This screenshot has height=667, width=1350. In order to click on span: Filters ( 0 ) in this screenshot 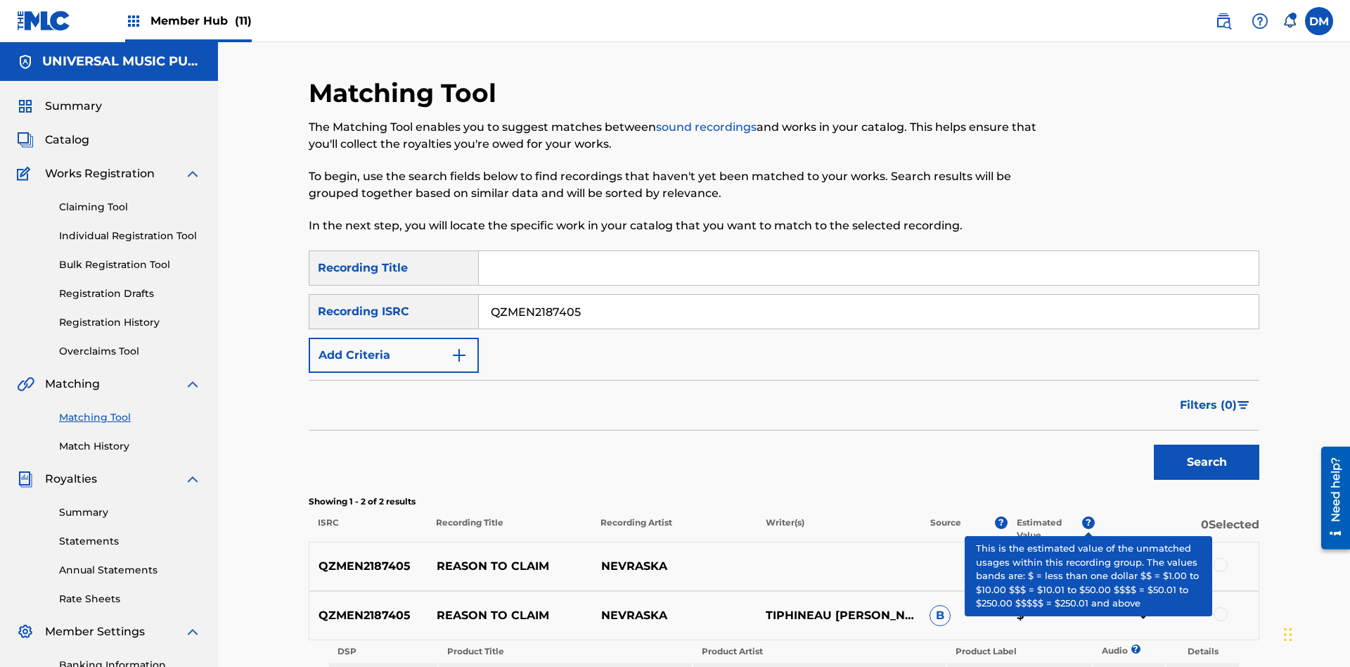, I will do `click(1208, 405)`.